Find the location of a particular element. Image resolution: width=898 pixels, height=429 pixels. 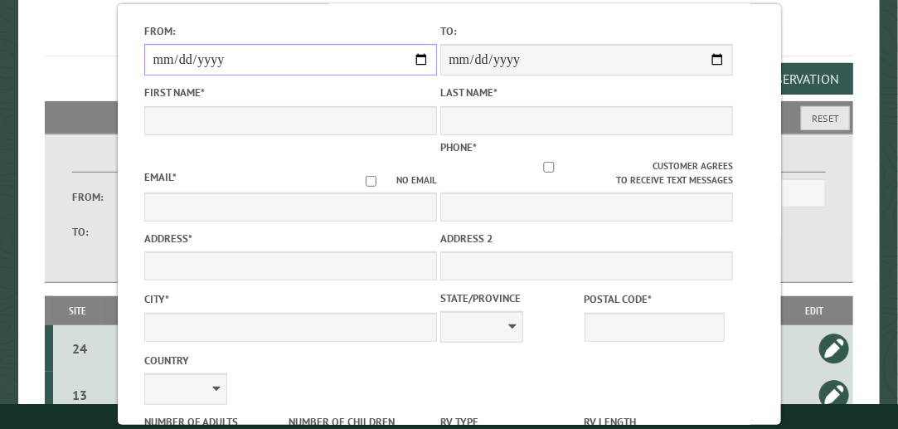

th: Site is located at coordinates (77, 310).